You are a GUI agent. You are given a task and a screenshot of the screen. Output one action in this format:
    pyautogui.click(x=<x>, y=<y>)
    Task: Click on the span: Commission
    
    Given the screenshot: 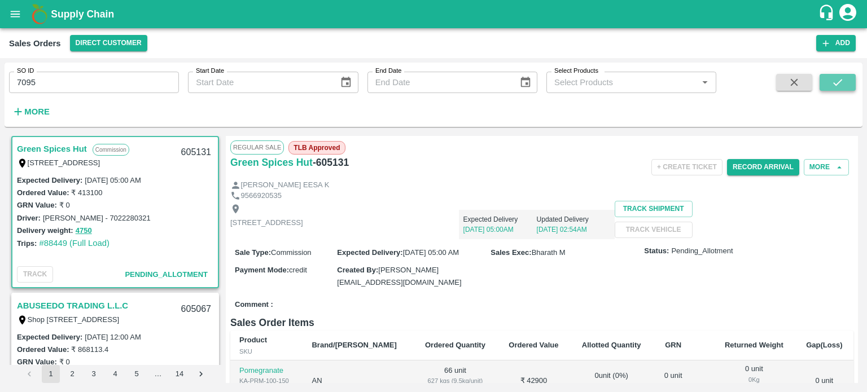 What is the action you would take?
    pyautogui.click(x=291, y=252)
    